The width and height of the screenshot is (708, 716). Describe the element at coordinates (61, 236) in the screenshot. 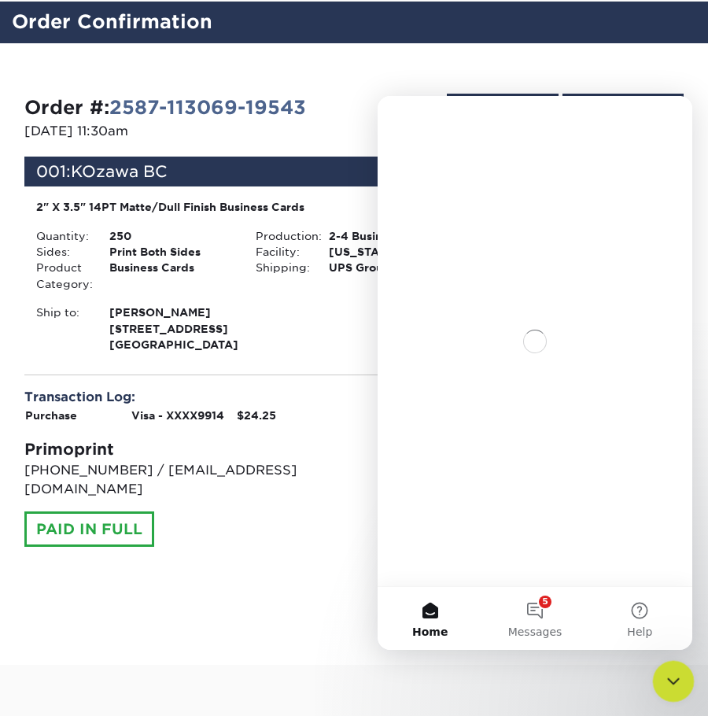

I see `div: Quantity:` at that location.